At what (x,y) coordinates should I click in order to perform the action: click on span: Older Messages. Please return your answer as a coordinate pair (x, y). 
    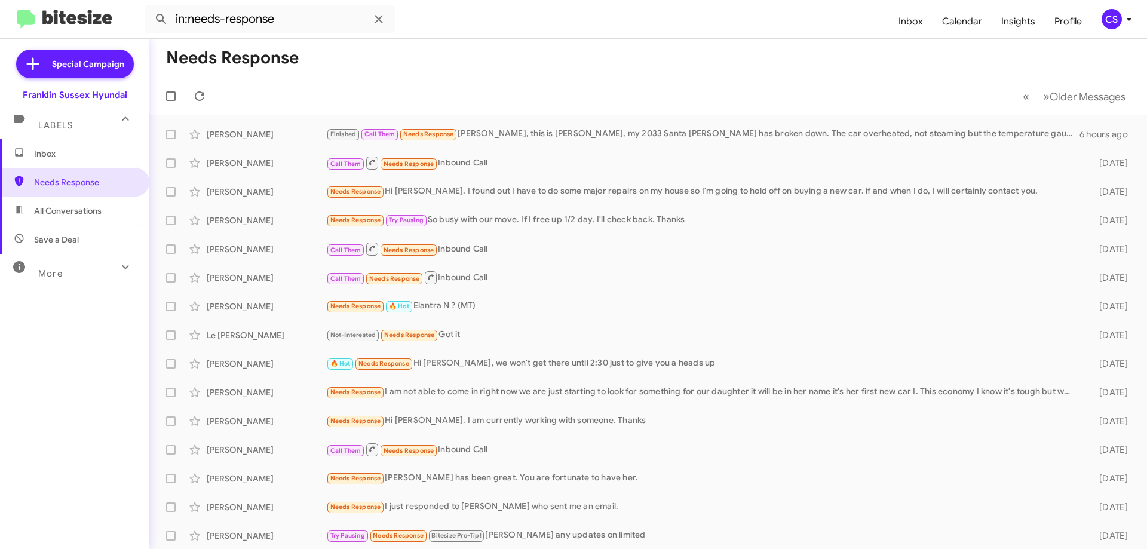
    Looking at the image, I should click on (1087, 97).